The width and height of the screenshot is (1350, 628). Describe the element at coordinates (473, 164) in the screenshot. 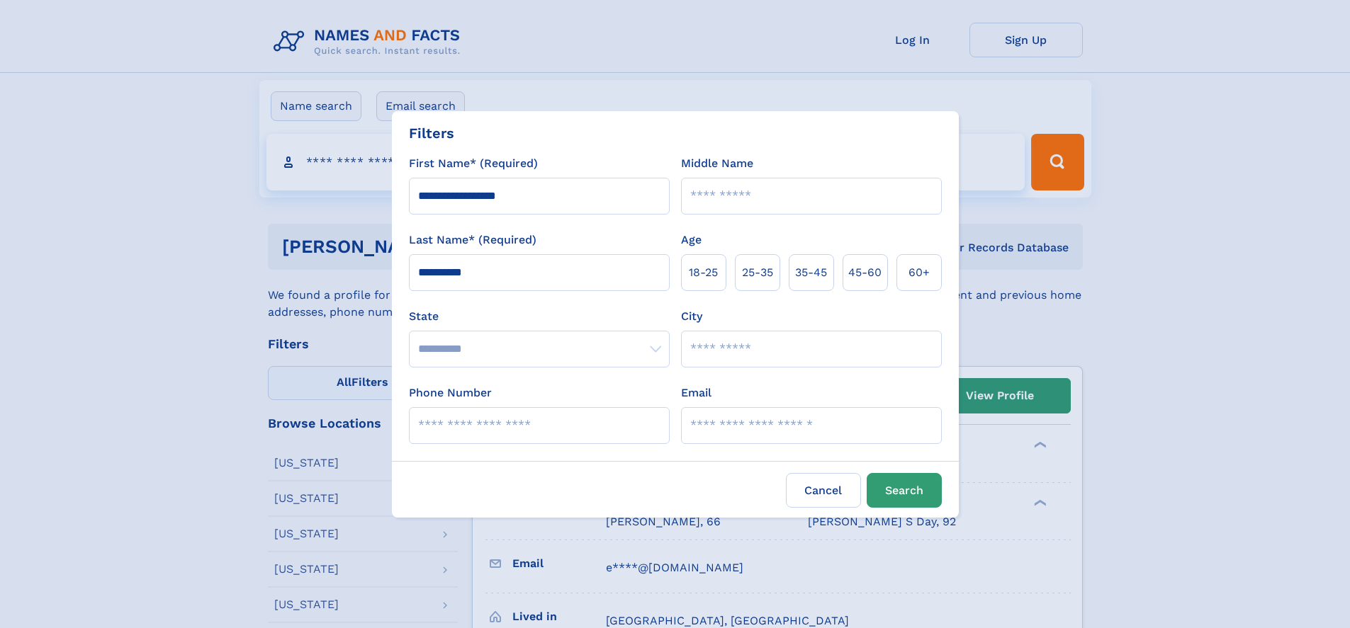

I see `label: First Name* (Required)` at that location.